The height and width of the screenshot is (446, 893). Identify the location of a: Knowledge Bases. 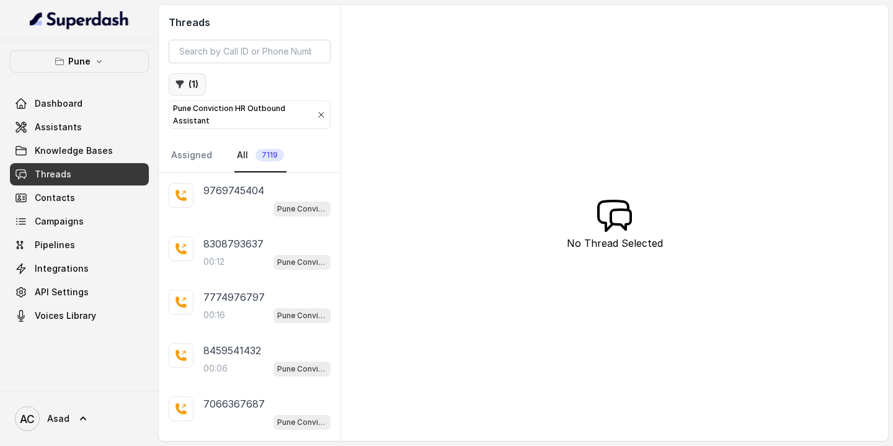
(79, 151).